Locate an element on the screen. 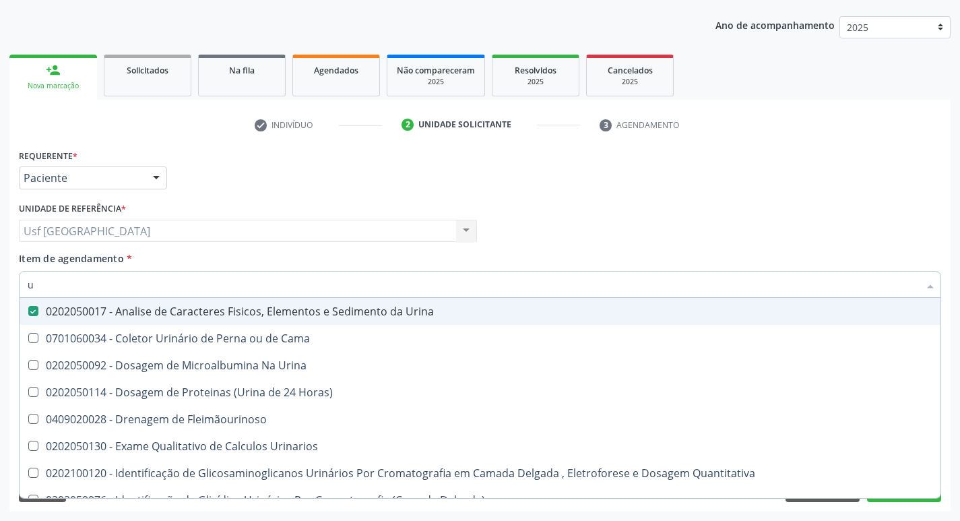 The image size is (960, 521). div: 0202050076 - Identificação de Glicídios Urinários Por Cromatografia (Camada Delgada) is located at coordinates (480, 500).